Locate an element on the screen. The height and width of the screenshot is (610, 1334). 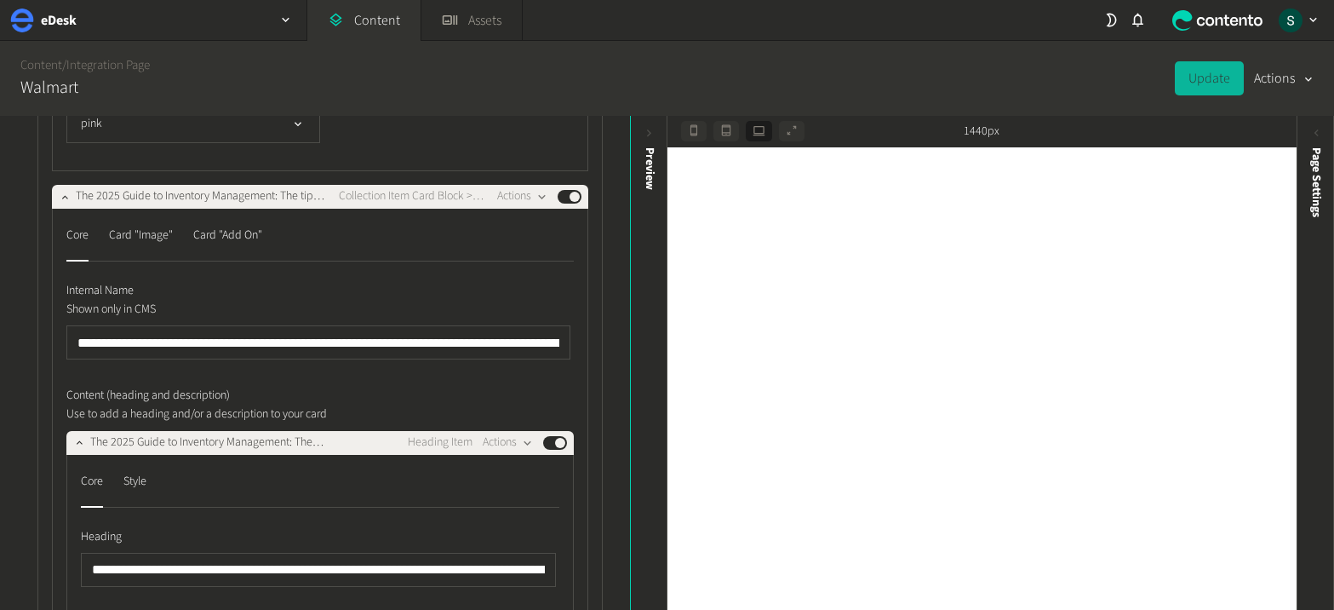
span: Collection Item Card Block > Card Item is located at coordinates (413, 196).